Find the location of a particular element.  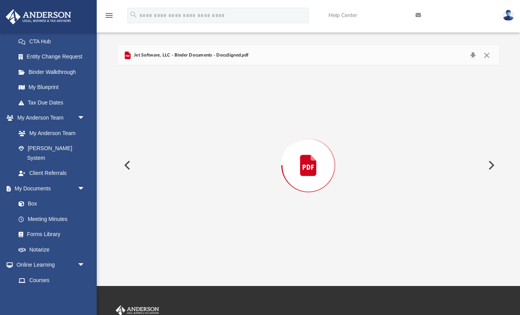

a: Binder Walkthrough is located at coordinates (54, 72).